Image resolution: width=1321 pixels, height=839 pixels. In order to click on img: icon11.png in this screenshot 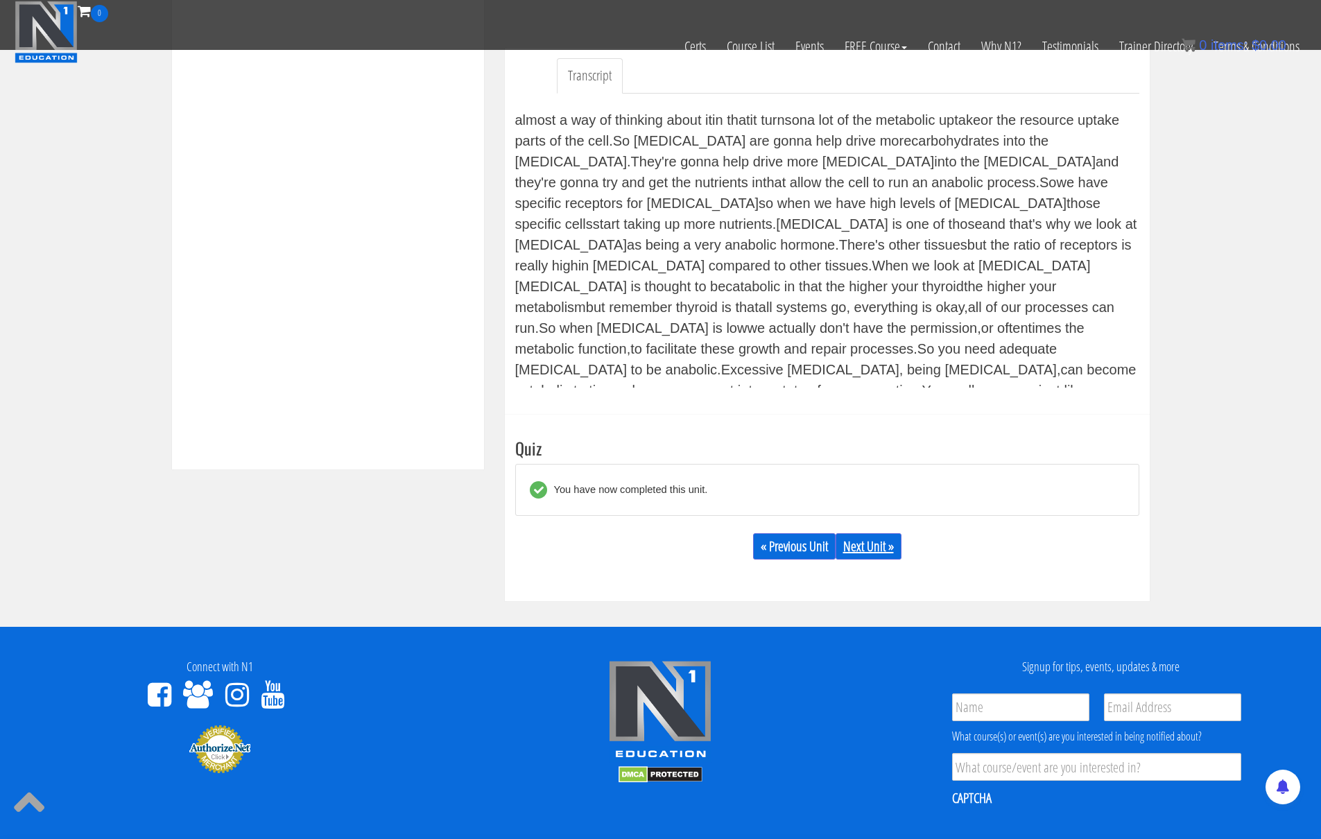, I will do `click(1189, 45)`.